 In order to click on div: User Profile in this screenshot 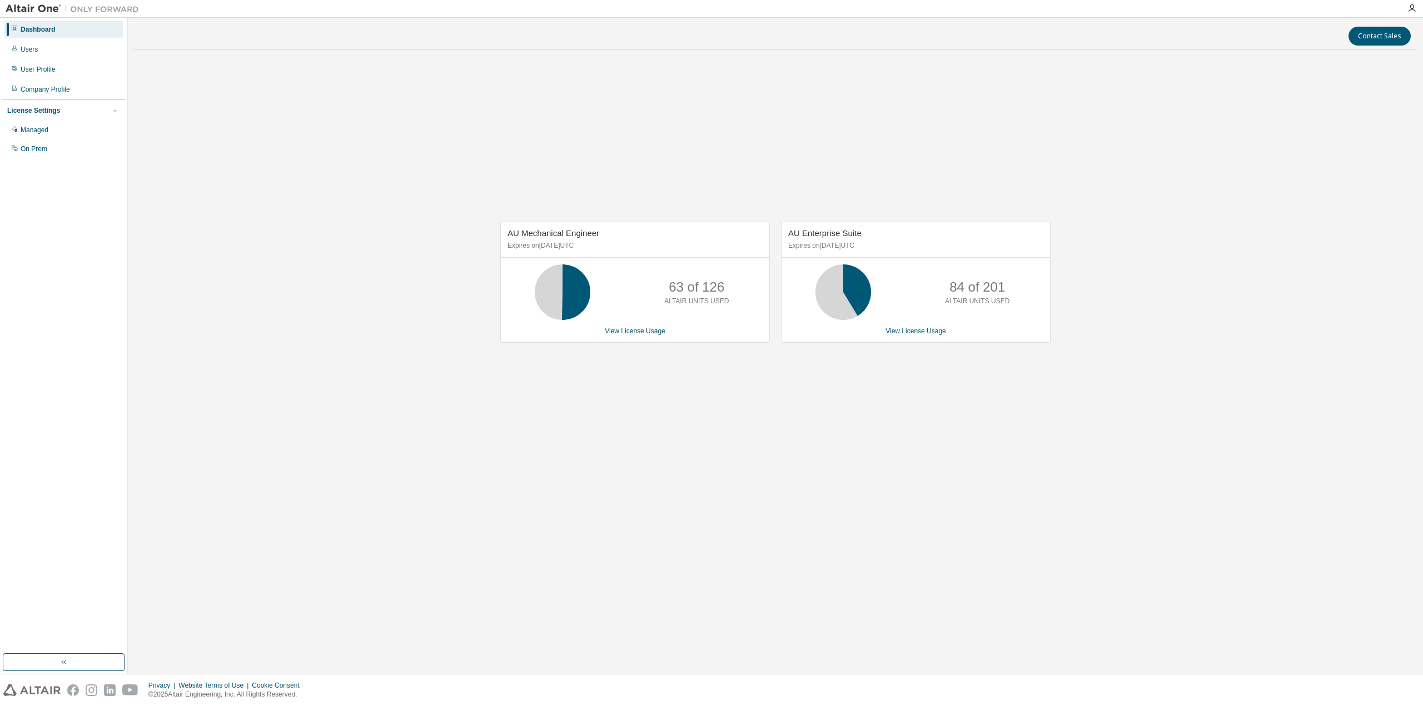, I will do `click(38, 69)`.